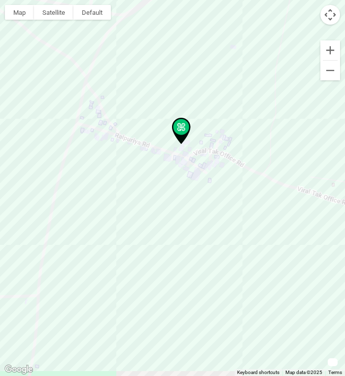  Describe the element at coordinates (330, 70) in the screenshot. I see `button: Zoom out` at that location.